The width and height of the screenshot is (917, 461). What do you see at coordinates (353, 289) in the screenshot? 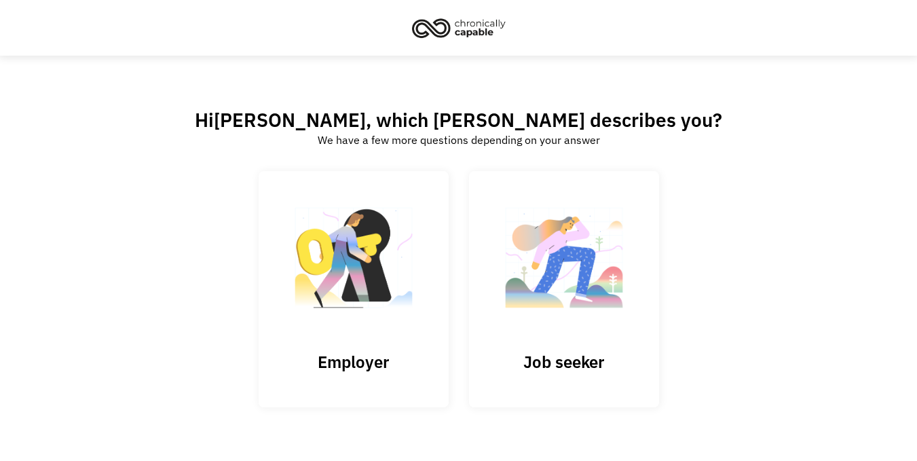
I see `input: Submit` at bounding box center [353, 289].